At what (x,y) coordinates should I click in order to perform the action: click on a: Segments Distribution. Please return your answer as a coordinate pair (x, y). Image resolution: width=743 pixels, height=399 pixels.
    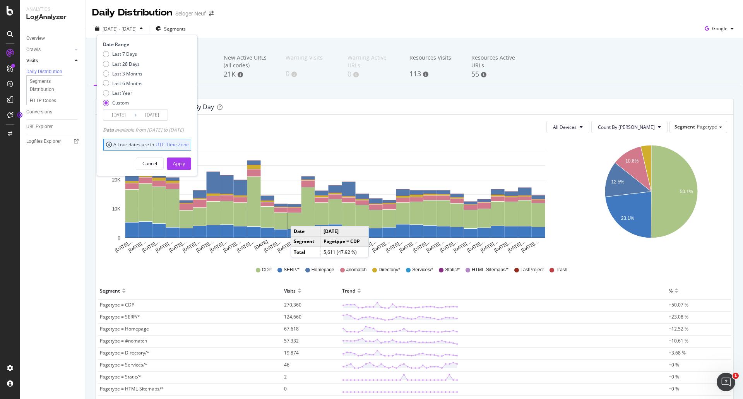
    Looking at the image, I should click on (55, 86).